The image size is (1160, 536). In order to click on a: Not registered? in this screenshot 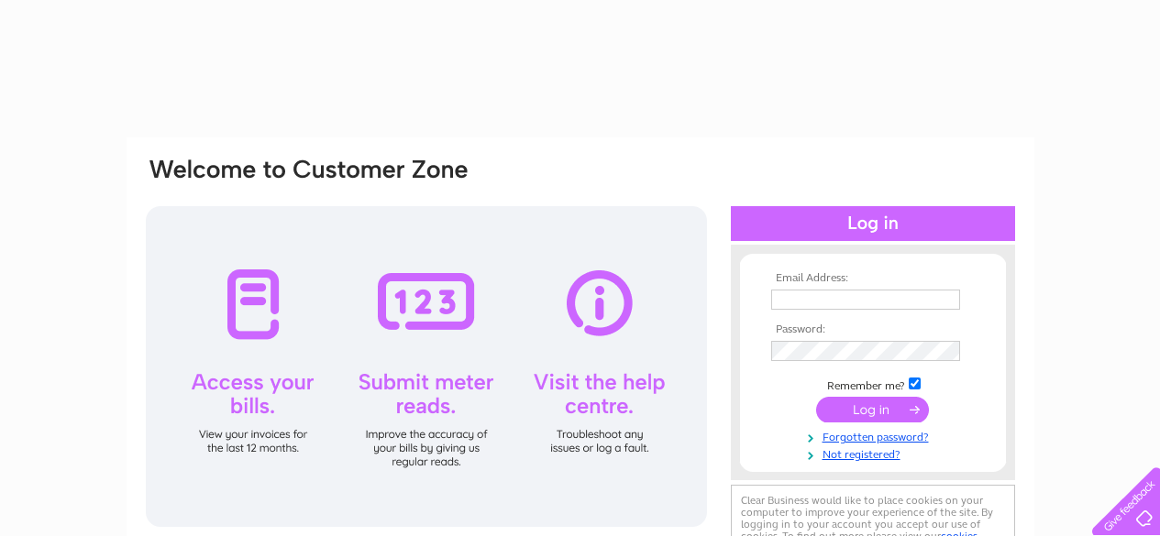, I will do `click(875, 453)`.